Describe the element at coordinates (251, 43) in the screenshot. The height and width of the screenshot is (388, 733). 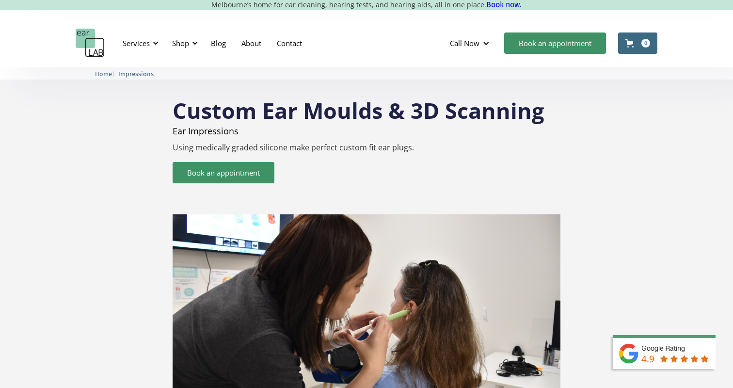
I see `a: About` at that location.